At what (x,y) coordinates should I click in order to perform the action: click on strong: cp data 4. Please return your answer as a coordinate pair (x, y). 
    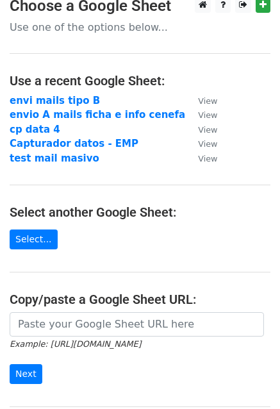
    Looking at the image, I should click on (35, 129).